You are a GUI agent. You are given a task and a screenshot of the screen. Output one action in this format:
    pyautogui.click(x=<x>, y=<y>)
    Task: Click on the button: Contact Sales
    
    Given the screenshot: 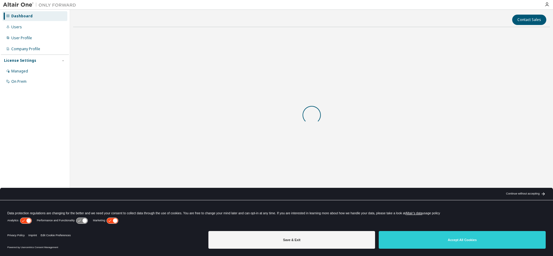 What is the action you would take?
    pyautogui.click(x=529, y=20)
    